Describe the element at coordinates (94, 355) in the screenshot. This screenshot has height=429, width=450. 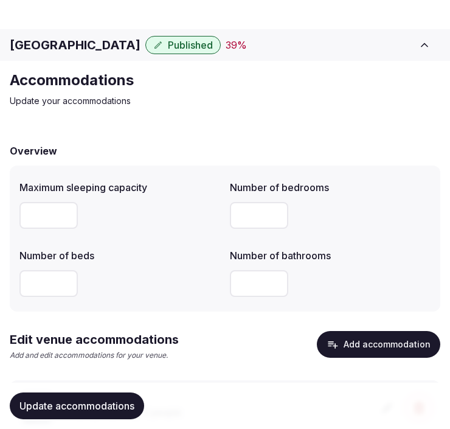
I see `p: Add and edit accommodations for your venue.` at that location.